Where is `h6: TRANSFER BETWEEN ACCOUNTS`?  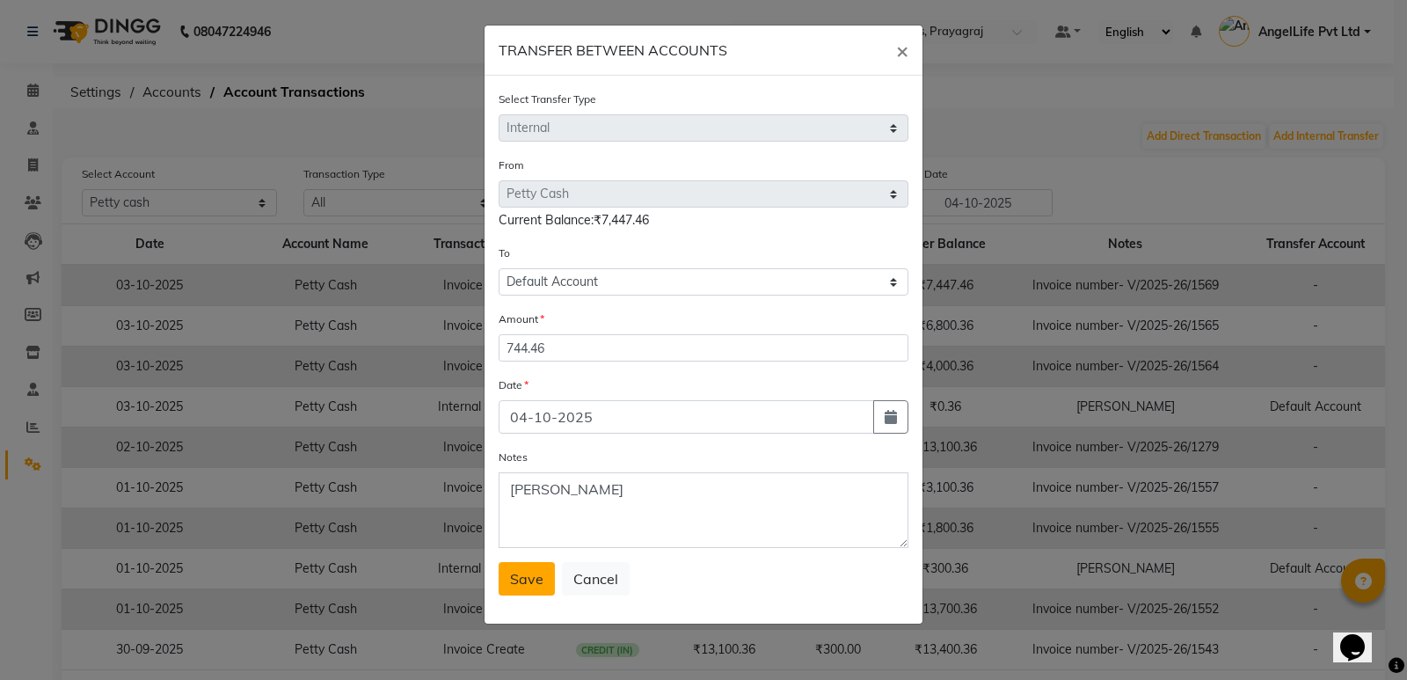
h6: TRANSFER BETWEEN ACCOUNTS is located at coordinates (613, 50).